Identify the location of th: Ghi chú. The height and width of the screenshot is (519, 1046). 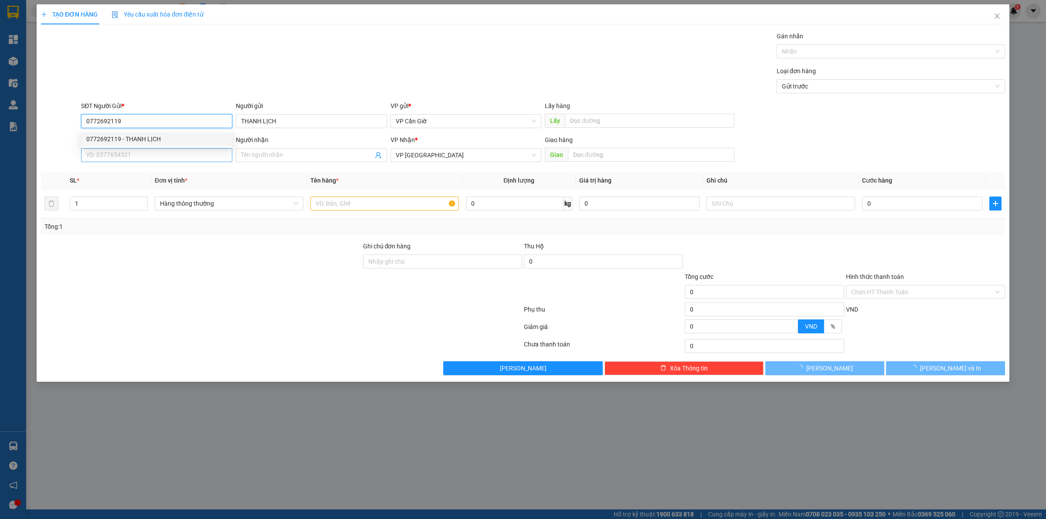
(780, 180).